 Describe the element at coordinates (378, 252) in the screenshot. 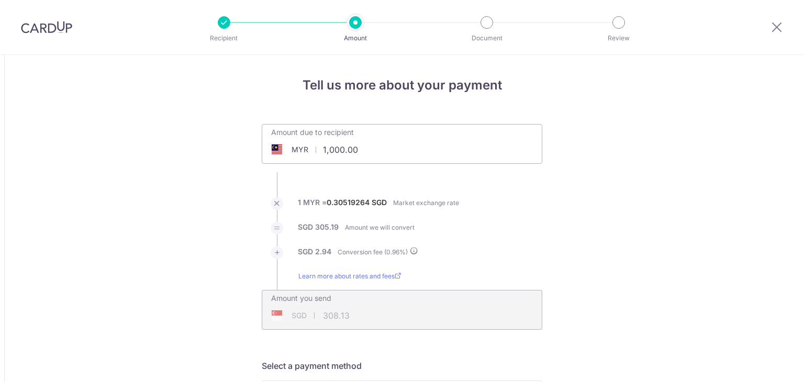

I see `label: Conversion fee ( %)` at that location.